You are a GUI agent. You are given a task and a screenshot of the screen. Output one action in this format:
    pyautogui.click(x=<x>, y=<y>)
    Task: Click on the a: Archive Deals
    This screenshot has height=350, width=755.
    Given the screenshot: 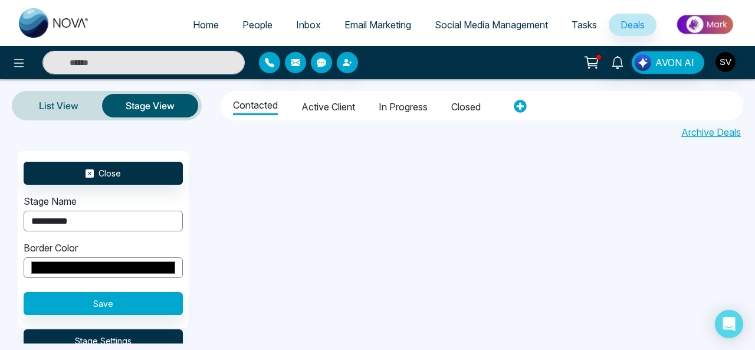 What is the action you would take?
    pyautogui.click(x=711, y=132)
    